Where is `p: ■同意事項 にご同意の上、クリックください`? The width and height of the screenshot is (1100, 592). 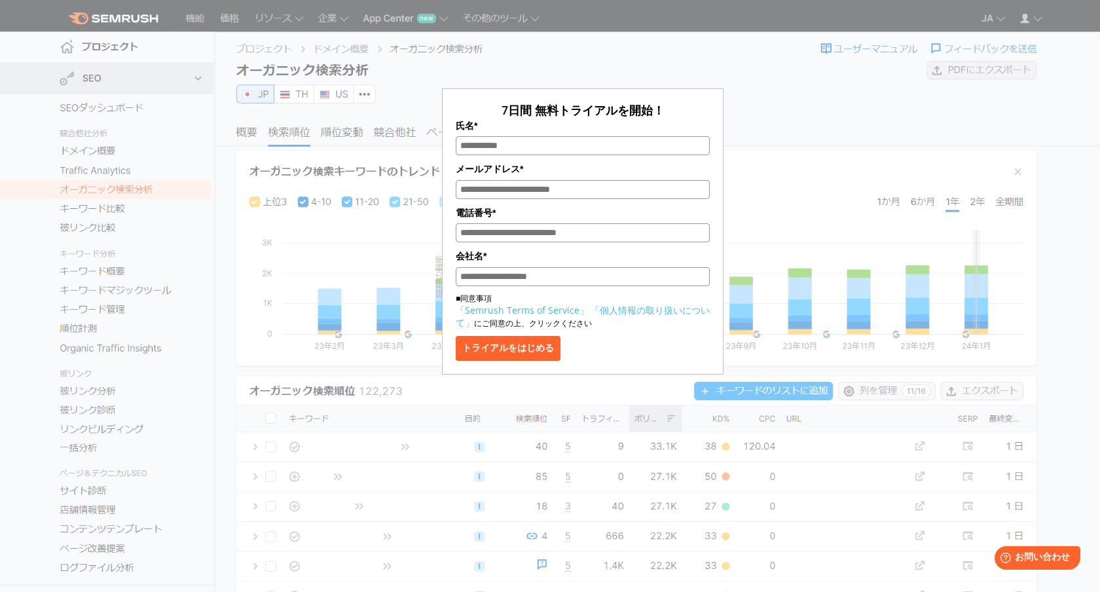 p: ■同意事項 にご同意の上、クリックください is located at coordinates (583, 311).